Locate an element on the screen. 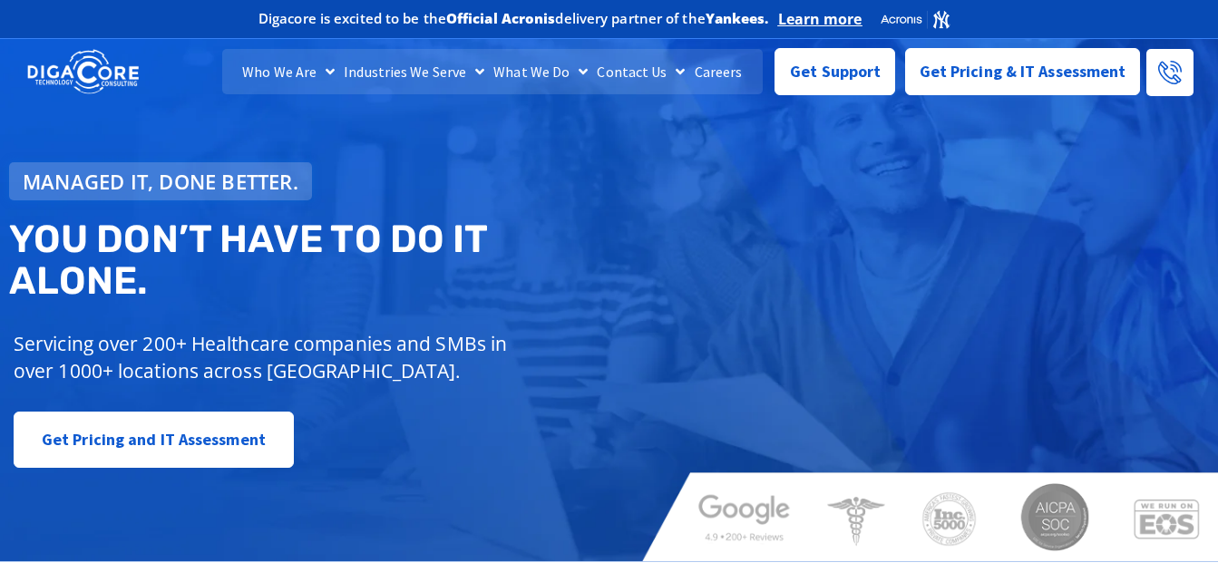 The height and width of the screenshot is (582, 1218). a: Industries We Serve is located at coordinates (414, 72).